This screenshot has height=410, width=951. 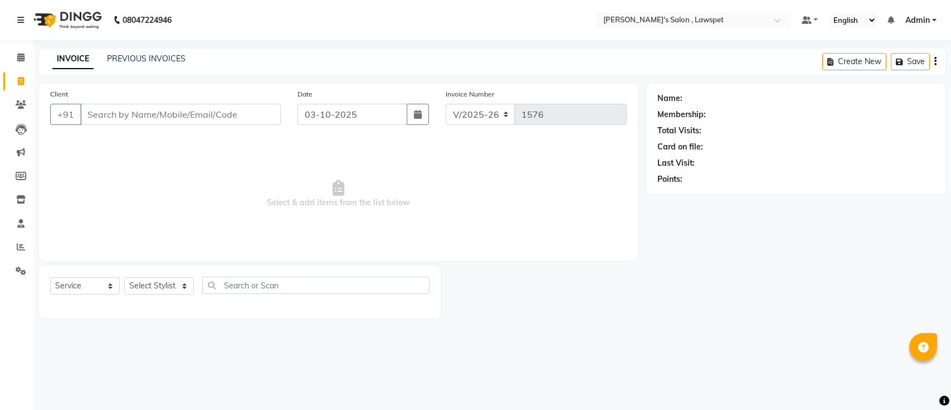 I want to click on button: +91, so click(x=66, y=114).